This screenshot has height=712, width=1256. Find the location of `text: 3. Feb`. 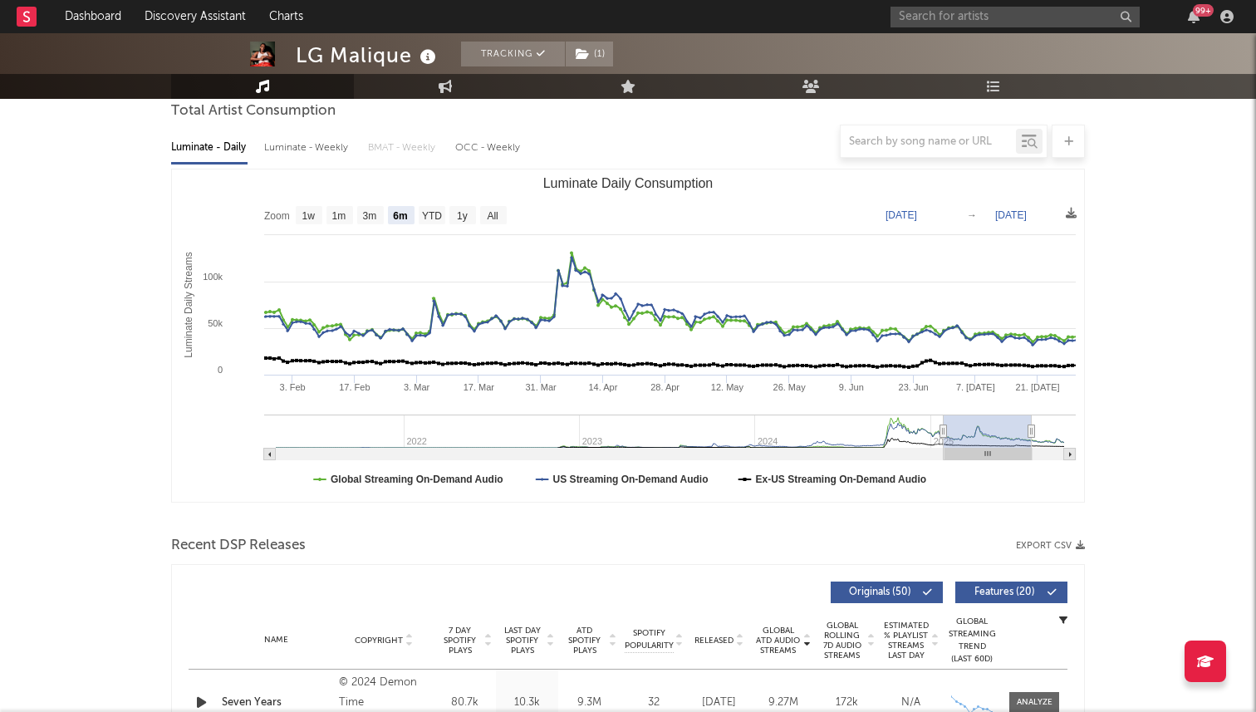

text: 3. Feb is located at coordinates (292, 387).